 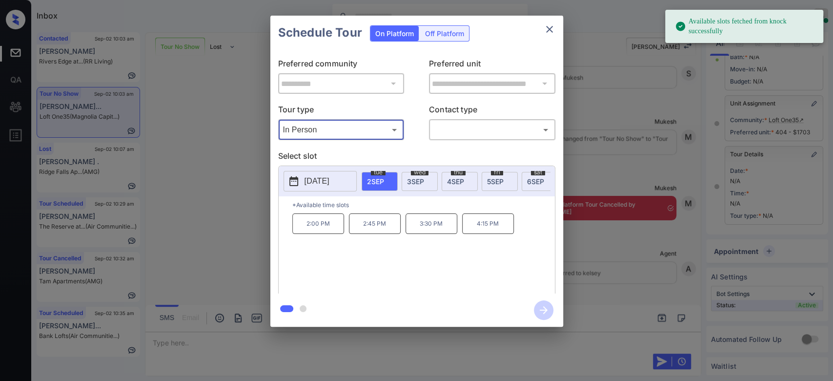 I want to click on p: Tour type, so click(x=341, y=111).